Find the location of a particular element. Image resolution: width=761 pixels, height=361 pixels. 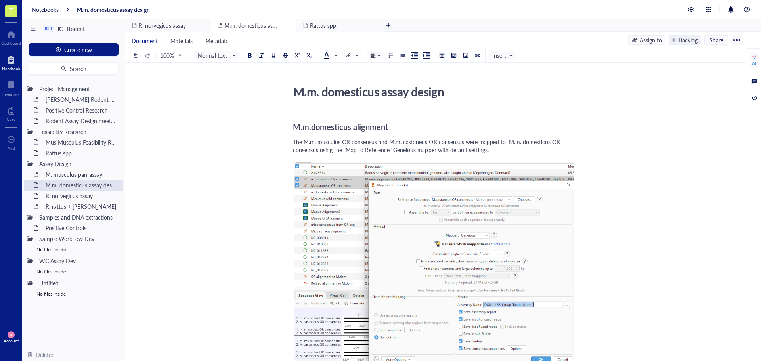

span: Document is located at coordinates (145, 41).